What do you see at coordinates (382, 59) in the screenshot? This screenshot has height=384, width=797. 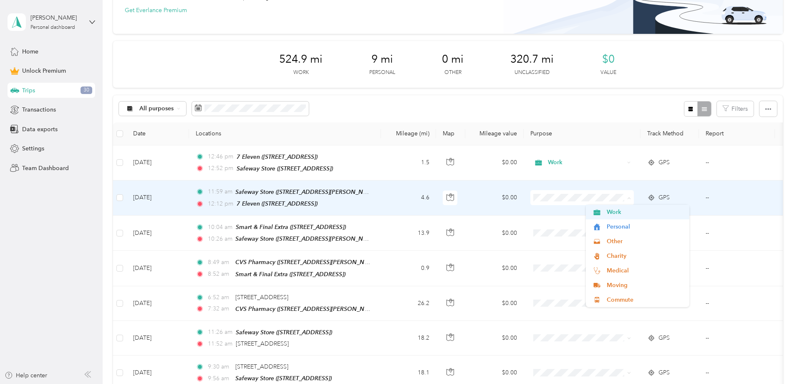 I see `span: 9 mi` at bounding box center [382, 59].